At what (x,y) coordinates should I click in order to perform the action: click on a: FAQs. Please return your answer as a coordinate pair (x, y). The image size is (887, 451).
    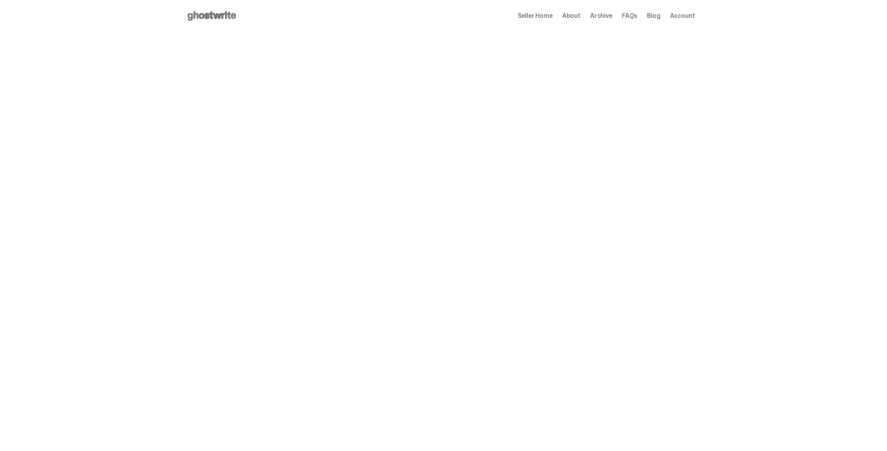
    Looking at the image, I should click on (629, 16).